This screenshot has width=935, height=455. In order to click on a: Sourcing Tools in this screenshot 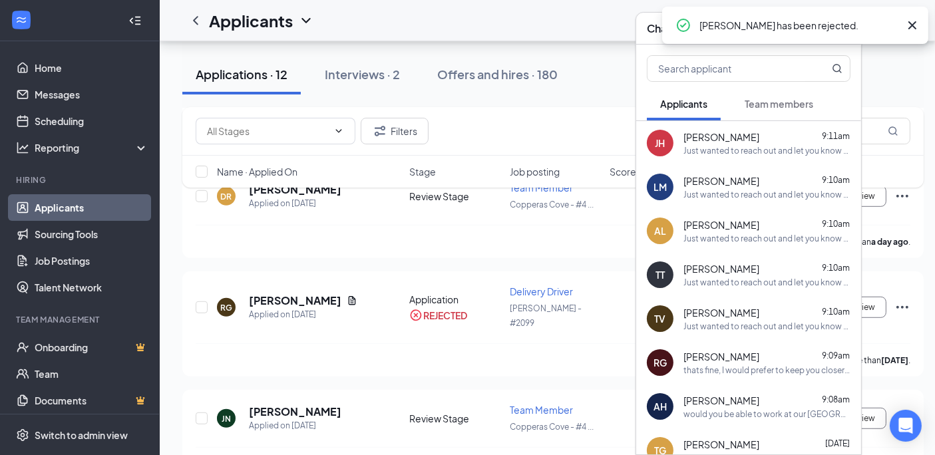, I will do `click(91, 234)`.